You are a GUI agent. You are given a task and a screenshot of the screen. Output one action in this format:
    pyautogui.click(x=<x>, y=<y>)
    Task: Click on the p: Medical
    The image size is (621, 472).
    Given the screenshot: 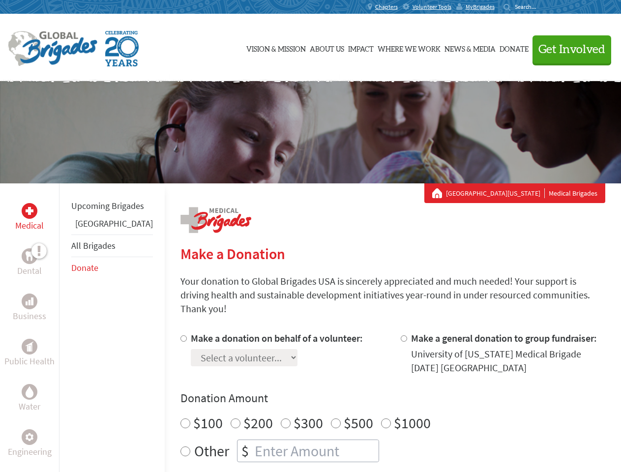 What is the action you would take?
    pyautogui.click(x=29, y=226)
    